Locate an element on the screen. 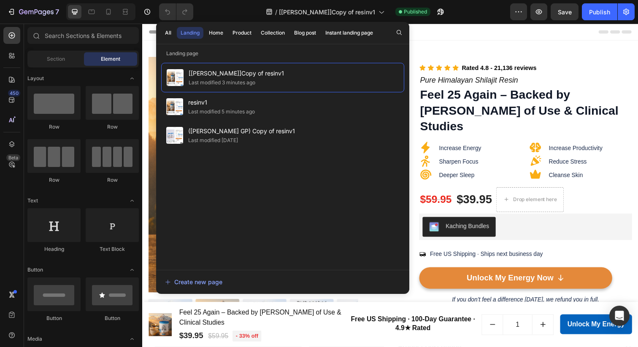  input: Search Sections & Elements is located at coordinates (83, 35).